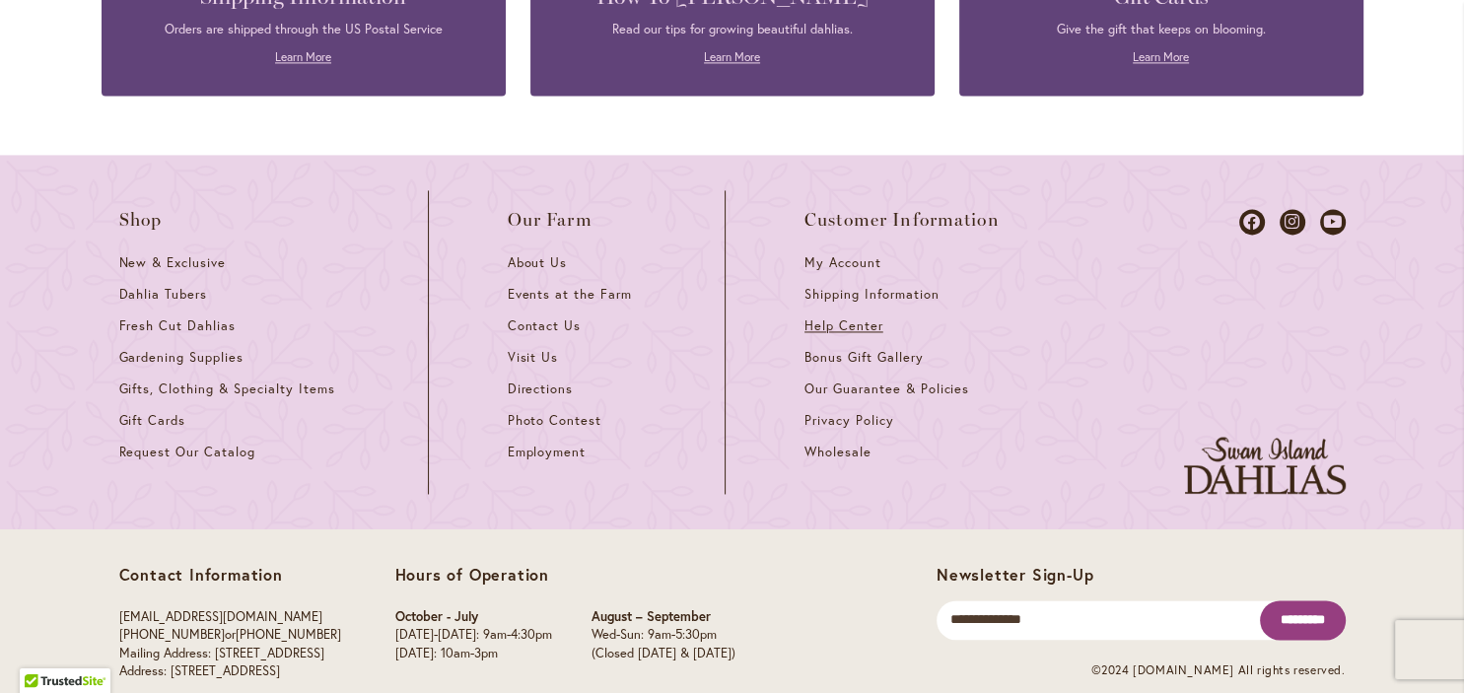 This screenshot has width=1464, height=693. Describe the element at coordinates (141, 220) in the screenshot. I see `span: Shop` at that location.